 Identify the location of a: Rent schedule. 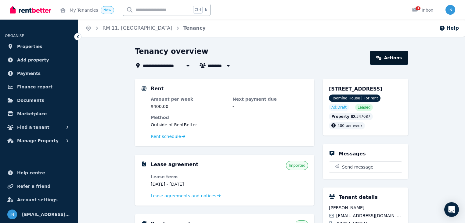
(168, 136).